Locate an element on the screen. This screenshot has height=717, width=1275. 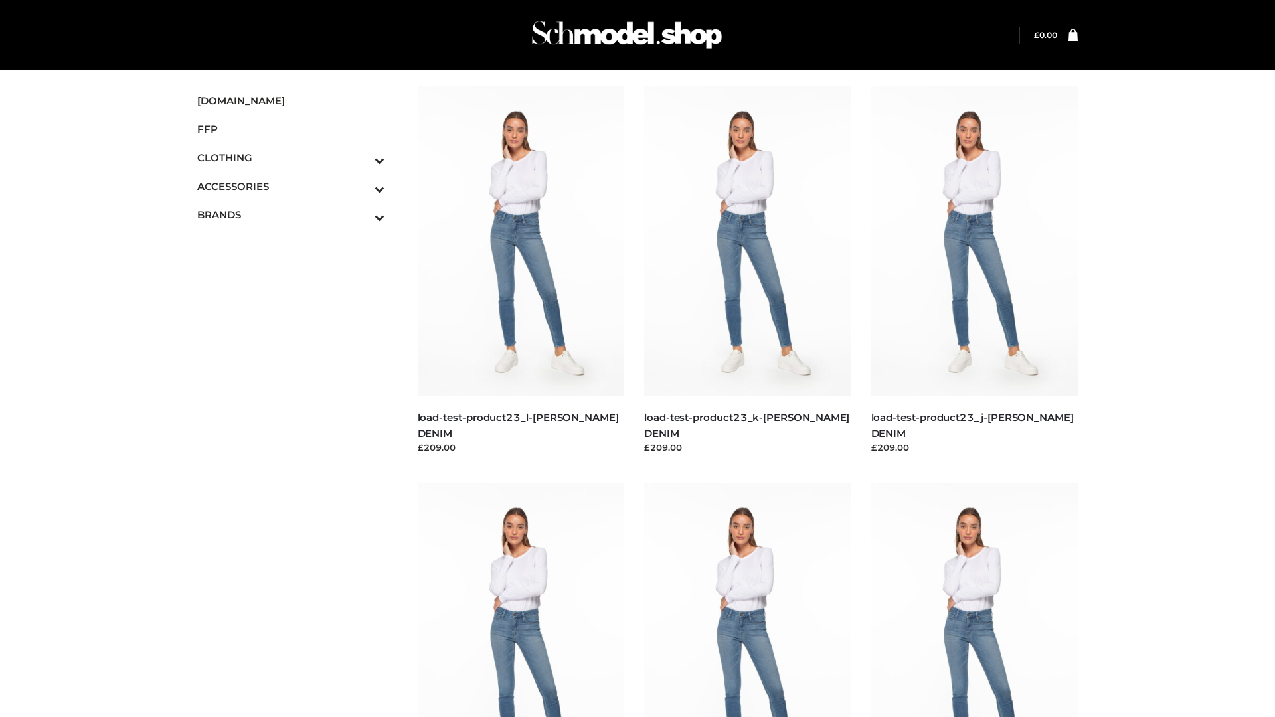
a: BRANDSToggle Submenu is located at coordinates (291, 214).